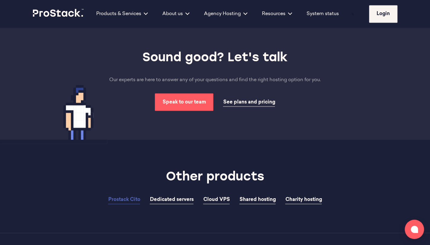 The width and height of the screenshot is (430, 245). I want to click on a: Speak to our team, so click(184, 102).